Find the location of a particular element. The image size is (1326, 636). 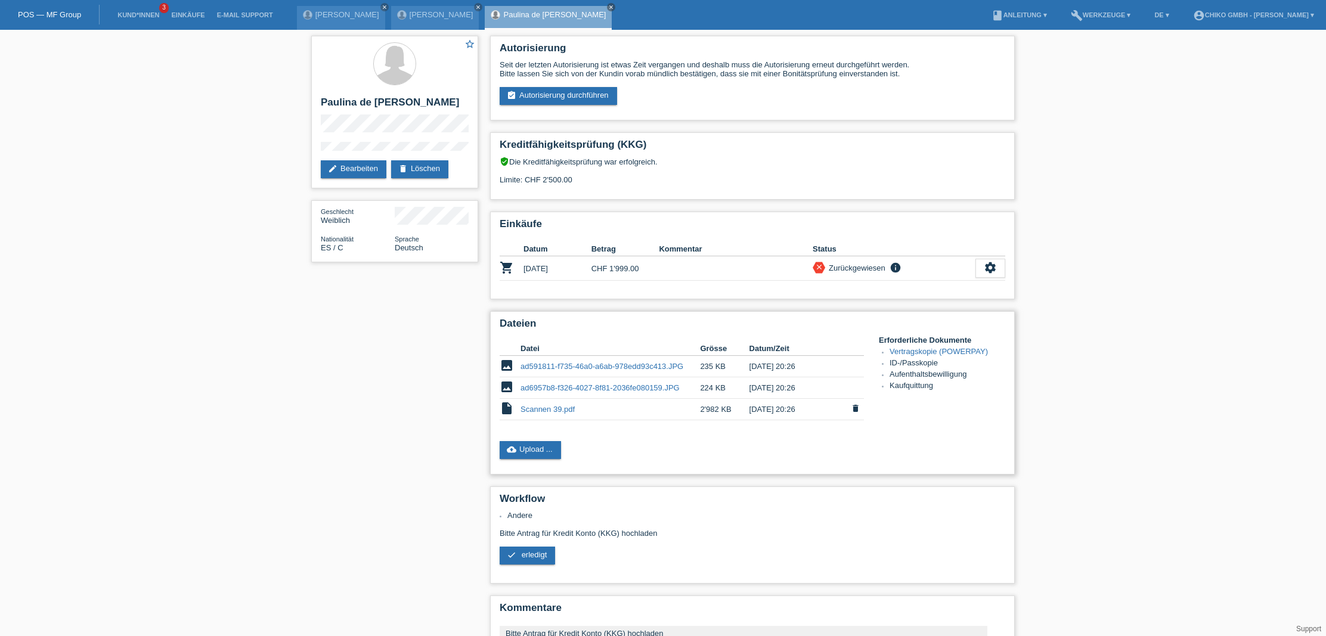

h2: Kreditfähigkeitsprüfung (KKG) is located at coordinates (753, 148).